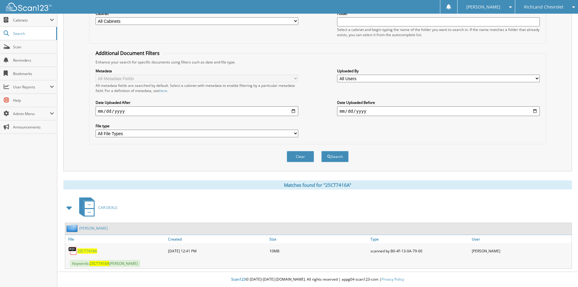  What do you see at coordinates (33, 127) in the screenshot?
I see `span: Announcements` at bounding box center [33, 127].